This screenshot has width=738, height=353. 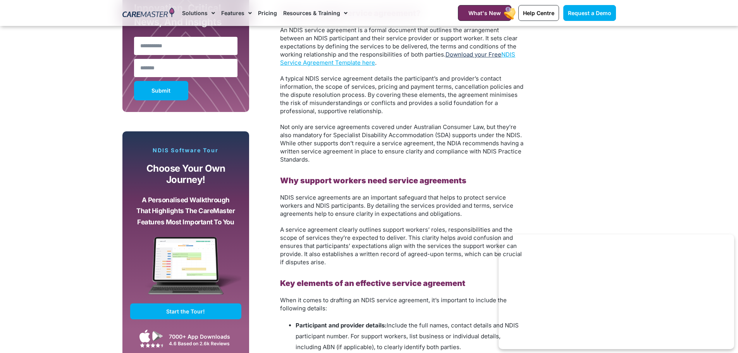 I want to click on span: Start the Tour!, so click(x=186, y=311).